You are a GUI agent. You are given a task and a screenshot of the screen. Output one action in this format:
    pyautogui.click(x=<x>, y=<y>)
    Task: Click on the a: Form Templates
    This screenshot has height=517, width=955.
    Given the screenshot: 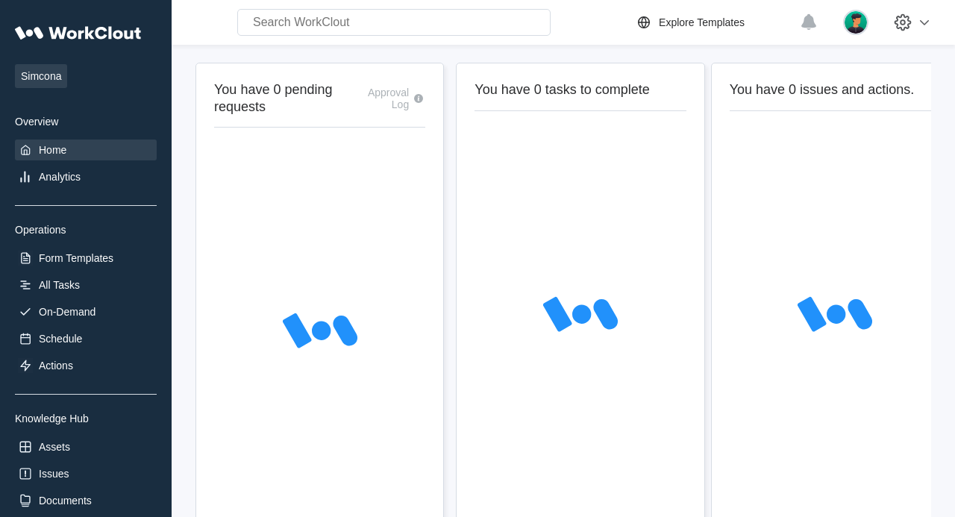 What is the action you would take?
    pyautogui.click(x=86, y=258)
    